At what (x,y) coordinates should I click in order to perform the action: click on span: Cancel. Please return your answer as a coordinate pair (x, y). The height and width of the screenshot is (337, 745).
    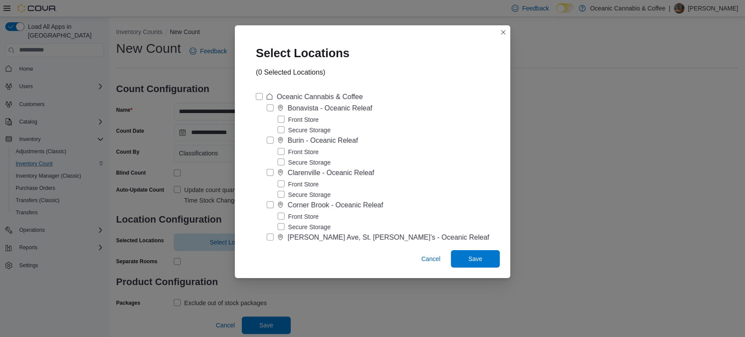
    Looking at the image, I should click on (431, 259).